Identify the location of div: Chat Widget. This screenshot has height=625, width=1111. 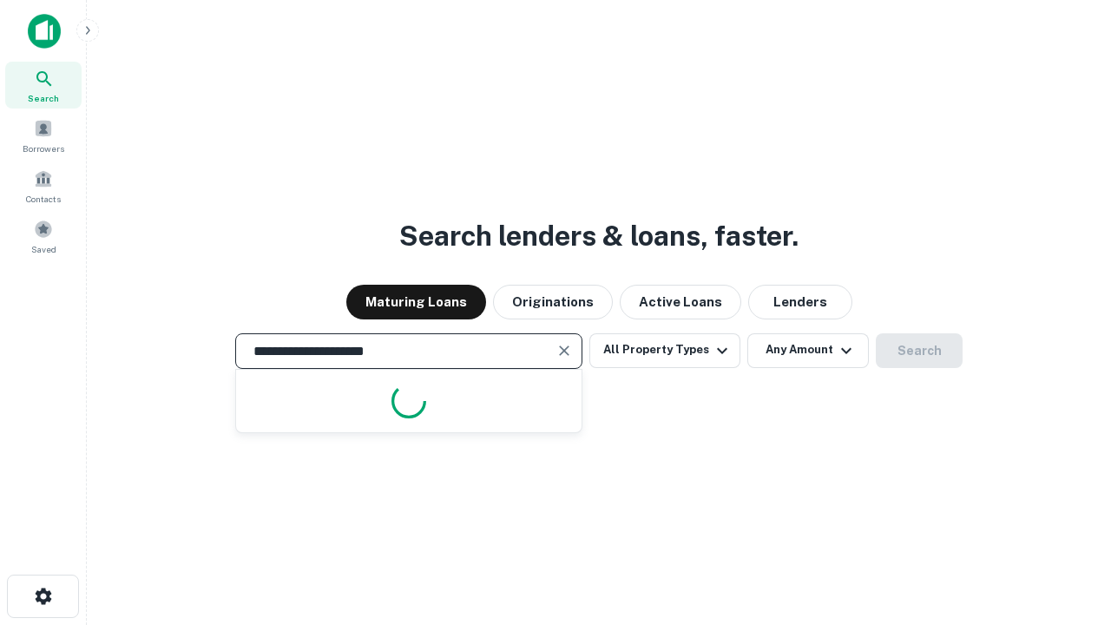
(1068, 528).